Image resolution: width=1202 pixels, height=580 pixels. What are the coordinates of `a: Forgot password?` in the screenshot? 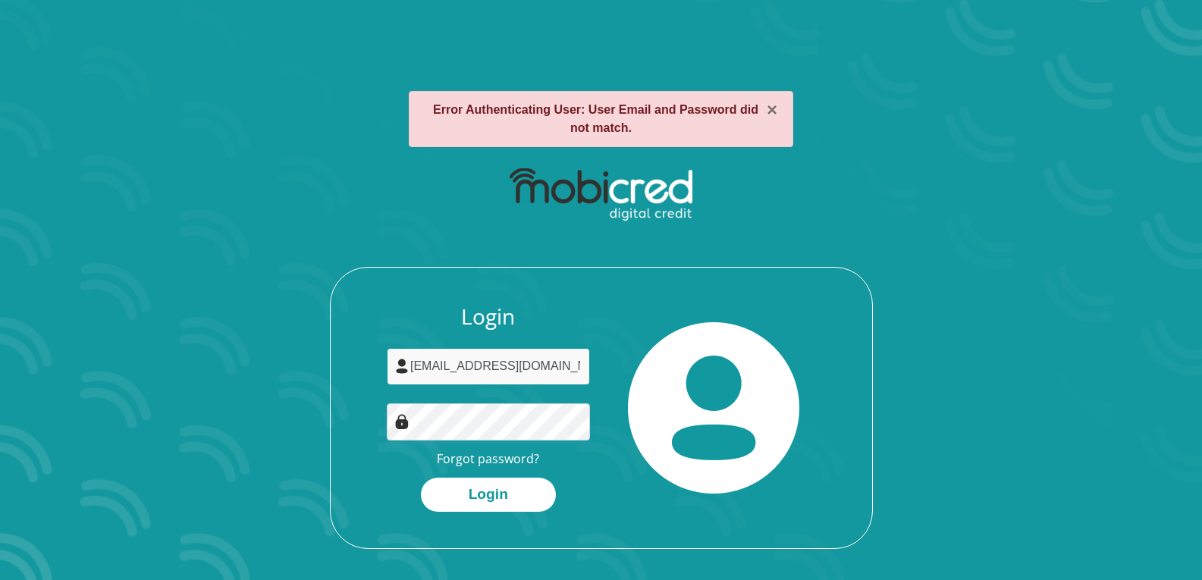 It's located at (487, 459).